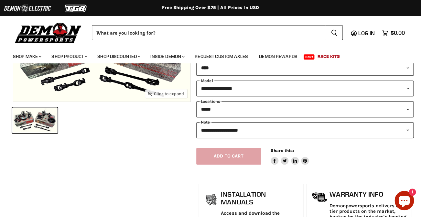 This screenshot has width=421, height=217. What do you see at coordinates (305, 68) in the screenshot?
I see `select: year` at bounding box center [305, 68].